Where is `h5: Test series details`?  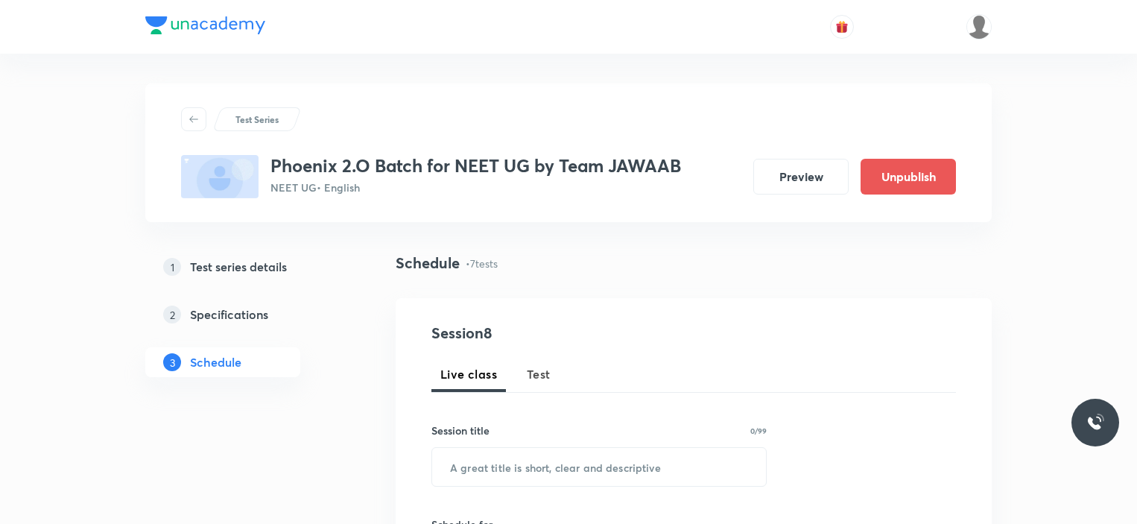
h5: Test series details is located at coordinates (239, 267).